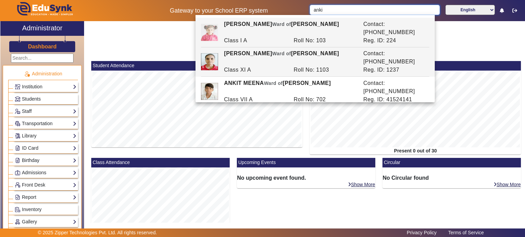 The width and height of the screenshot is (525, 237). What do you see at coordinates (197, 66) in the screenshot?
I see `mat-card-header: Student Attendance` at bounding box center [197, 66].